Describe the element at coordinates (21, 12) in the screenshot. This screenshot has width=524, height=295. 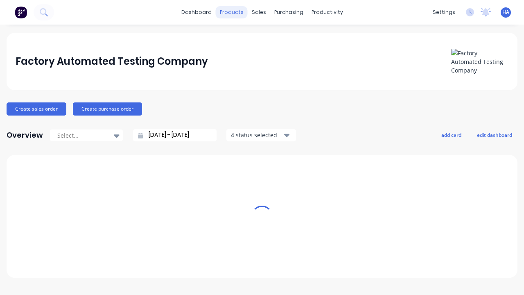
I see `img: Factory` at that location.